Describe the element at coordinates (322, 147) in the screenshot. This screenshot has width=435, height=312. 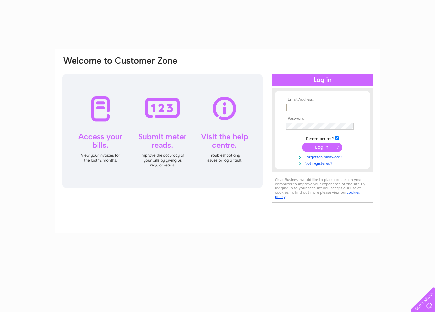
I see `input: Submit` at that location.